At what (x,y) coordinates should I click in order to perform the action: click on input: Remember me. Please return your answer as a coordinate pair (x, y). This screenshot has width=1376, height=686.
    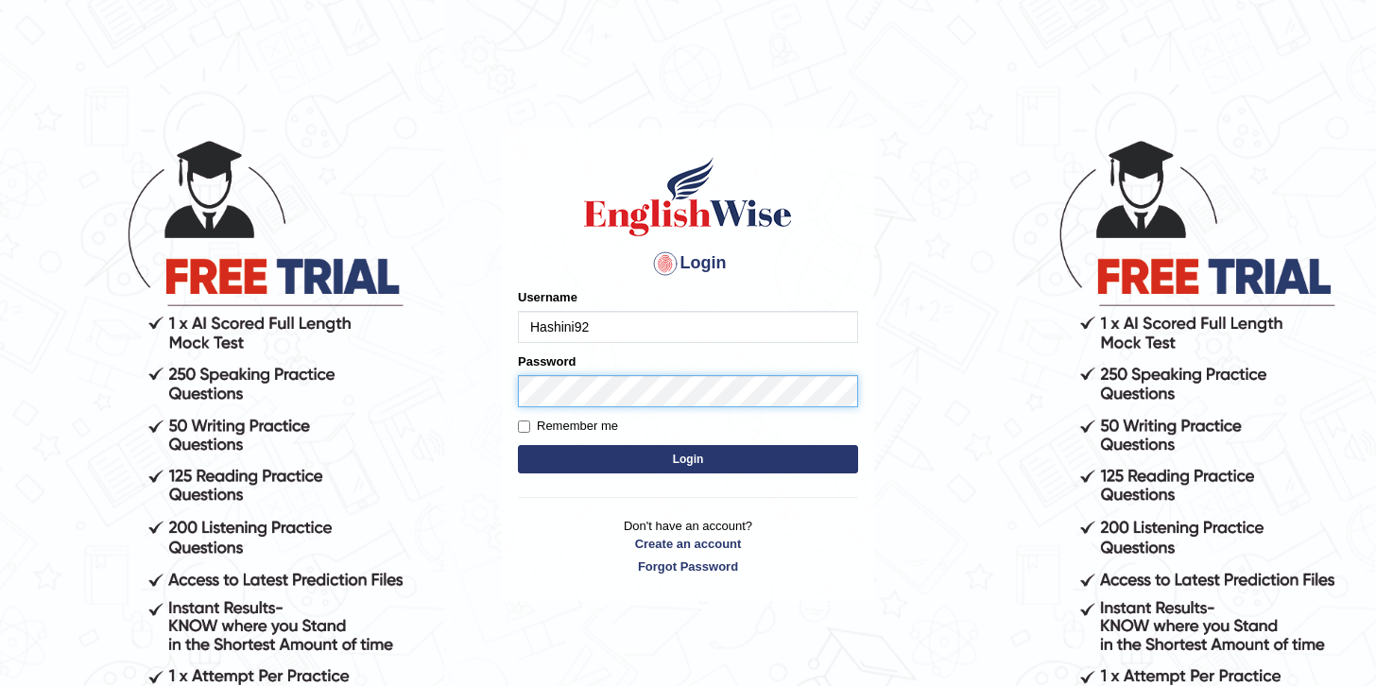
    Looking at the image, I should click on (524, 426).